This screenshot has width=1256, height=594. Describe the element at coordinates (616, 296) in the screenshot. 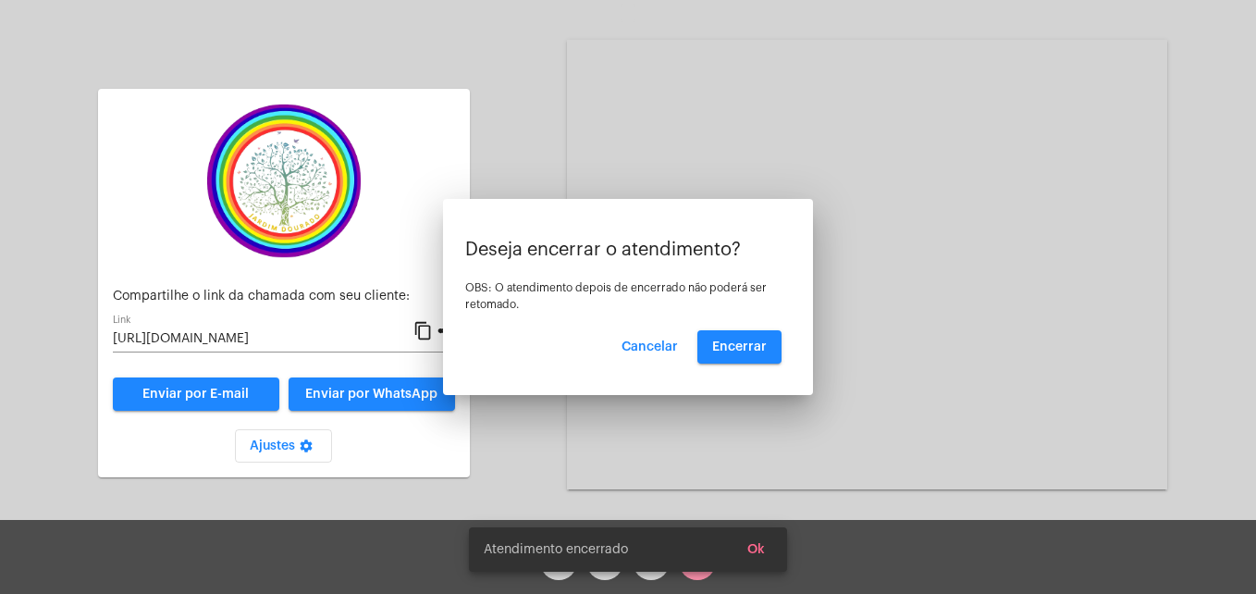

I see `span: OBS: O atendimento depois de encerrado não poderá ser retomado.` at that location.